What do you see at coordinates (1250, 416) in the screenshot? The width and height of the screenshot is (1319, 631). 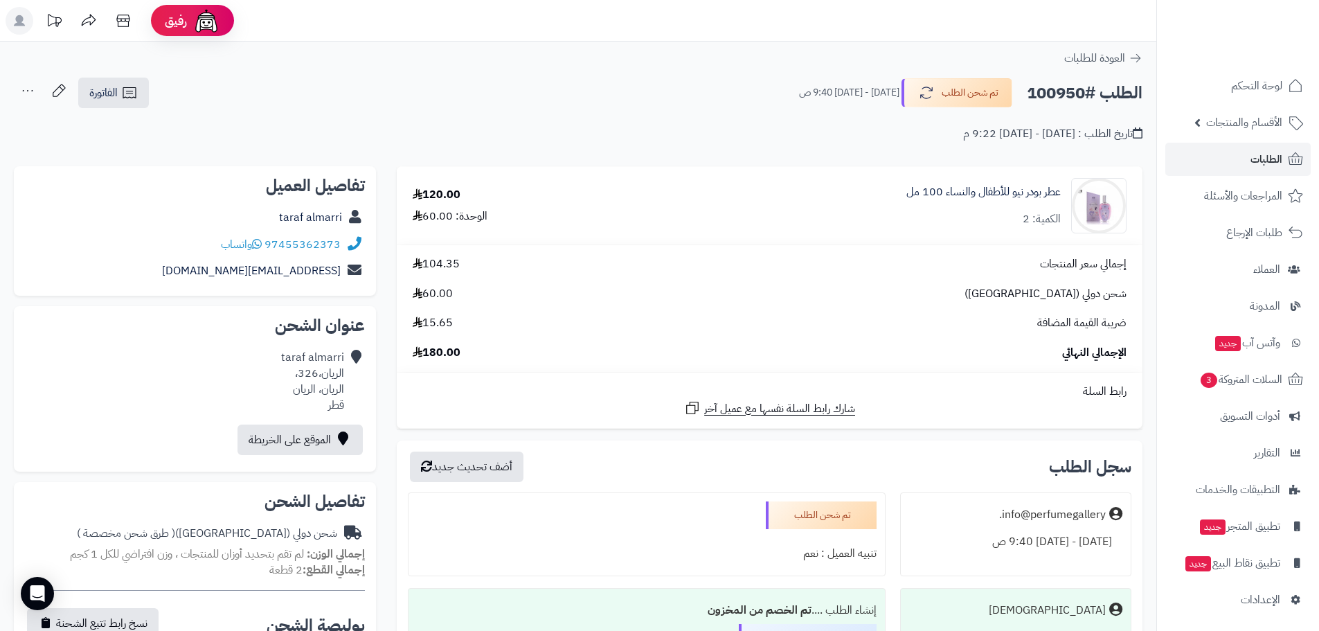 I see `span: أدوات التسويق` at bounding box center [1250, 416].